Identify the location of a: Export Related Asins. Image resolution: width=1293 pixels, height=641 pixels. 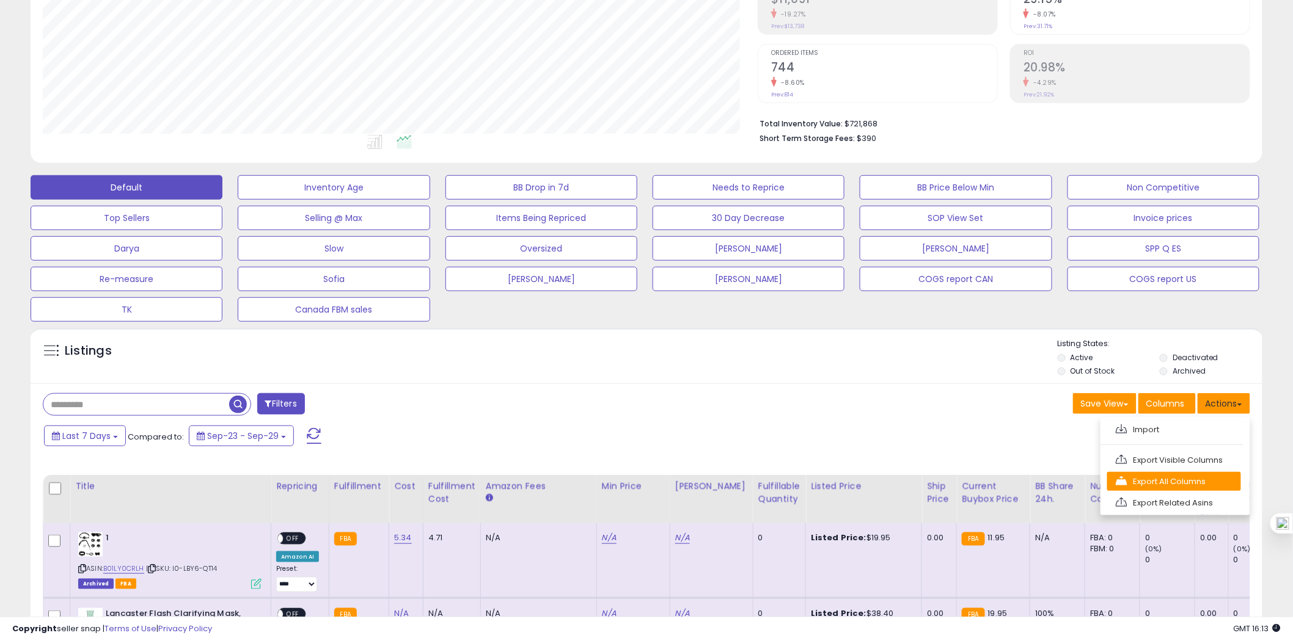
(1174, 503).